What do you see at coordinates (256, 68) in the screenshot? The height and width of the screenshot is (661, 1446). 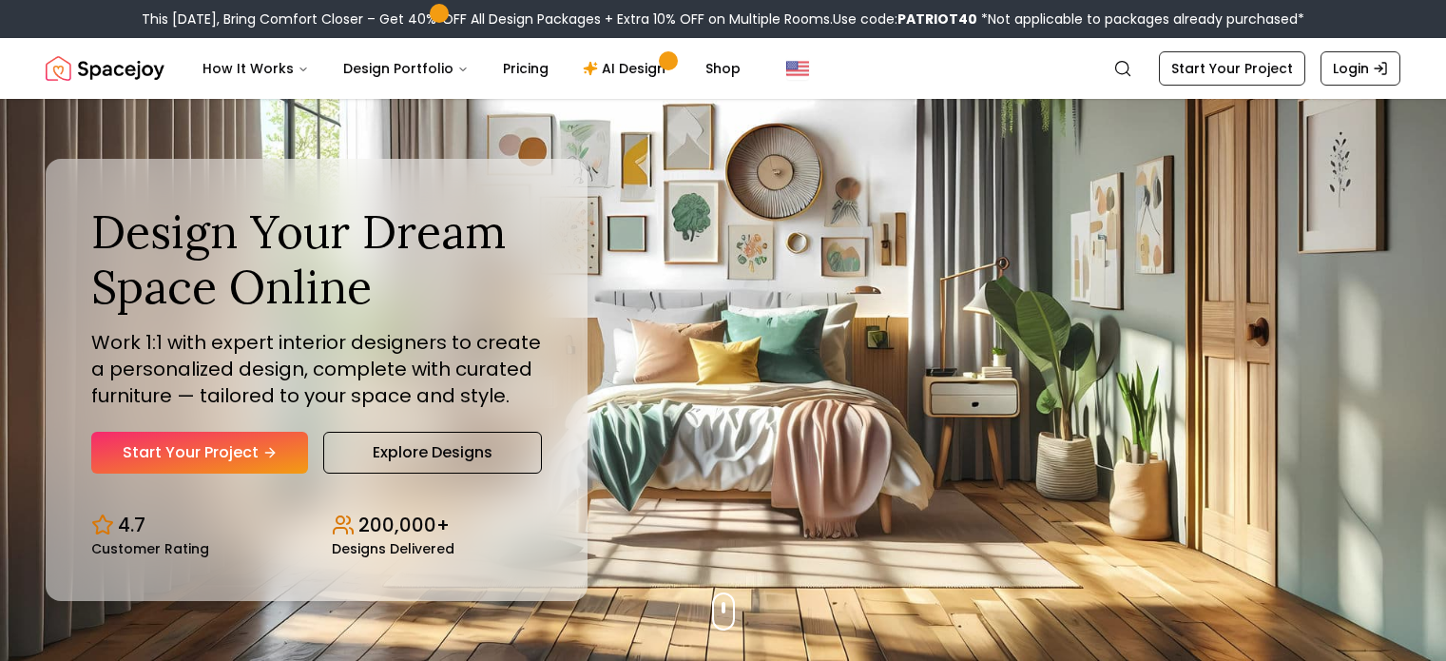 I see `button: How It Works` at bounding box center [256, 68].